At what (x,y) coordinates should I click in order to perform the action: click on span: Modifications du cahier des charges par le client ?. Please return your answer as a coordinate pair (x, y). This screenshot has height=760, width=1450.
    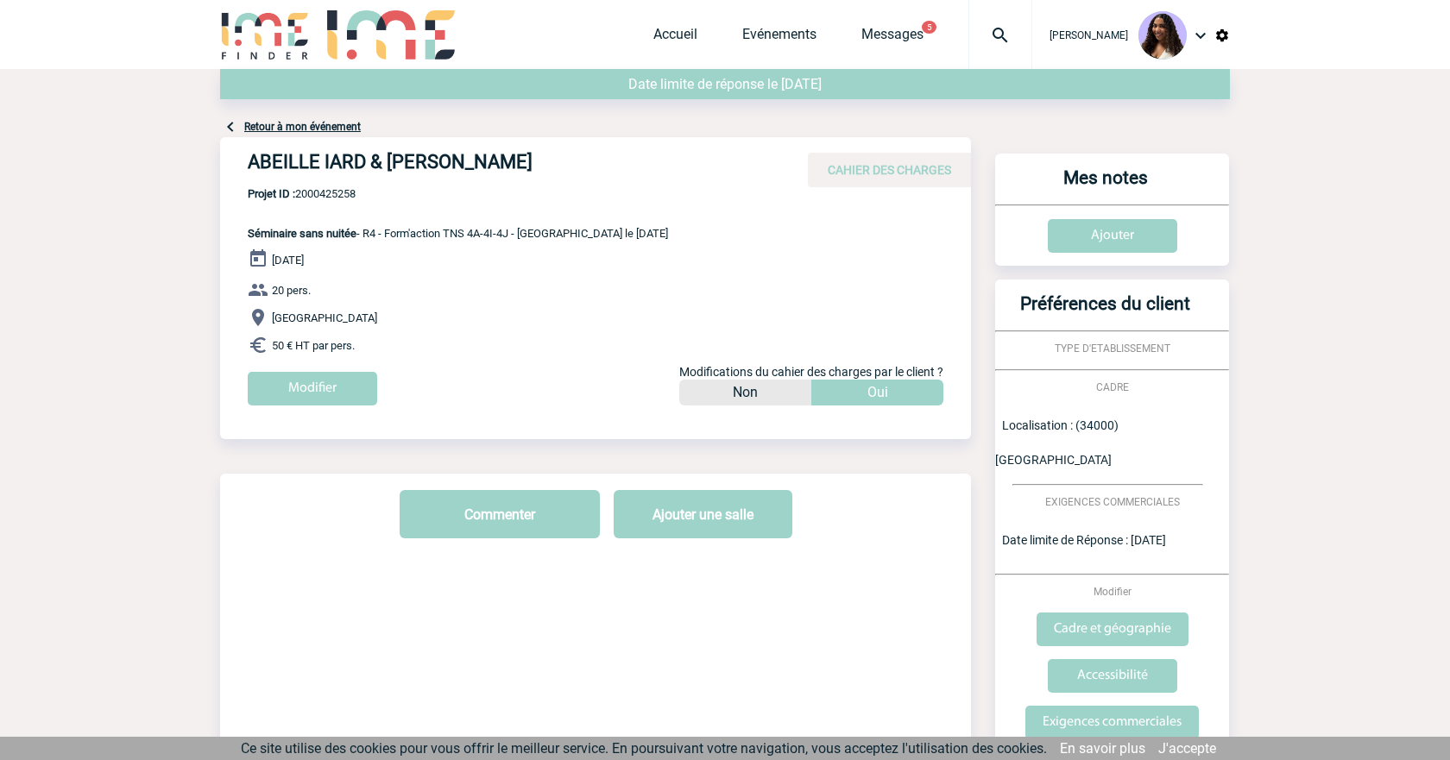
    Looking at the image, I should click on (811, 372).